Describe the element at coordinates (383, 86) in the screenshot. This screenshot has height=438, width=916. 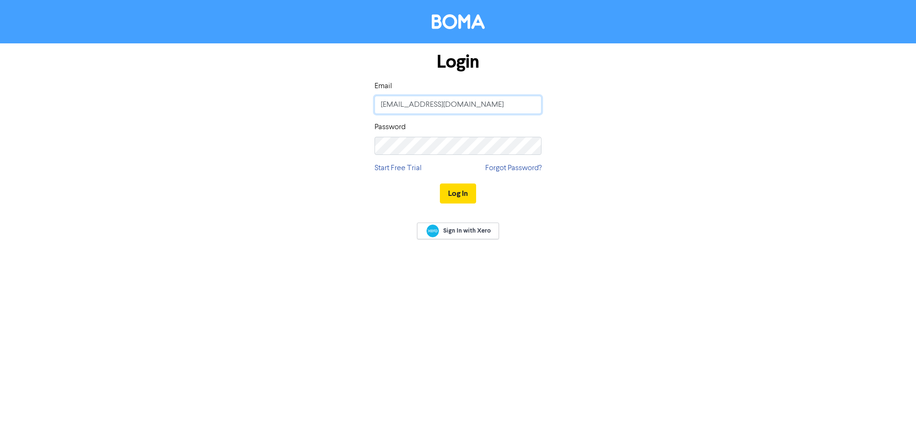
I see `label: Email` at that location.